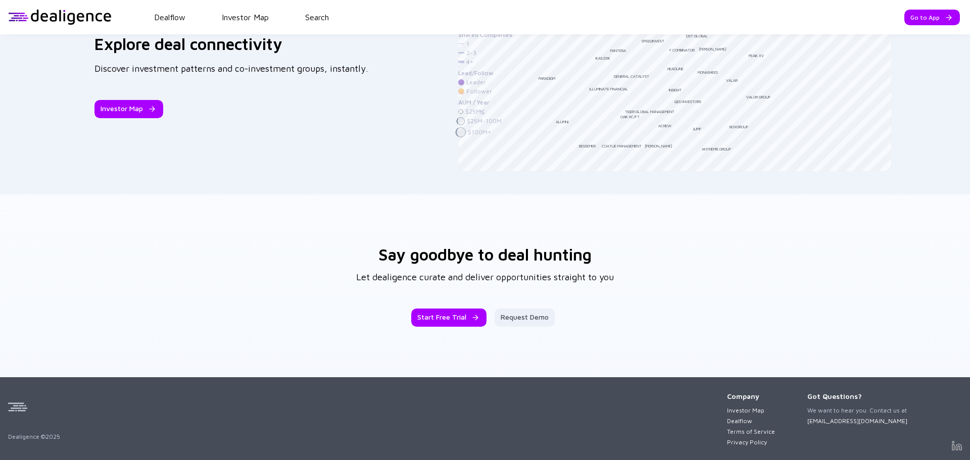 This screenshot has height=460, width=970. I want to click on button: Request Demo, so click(524, 318).